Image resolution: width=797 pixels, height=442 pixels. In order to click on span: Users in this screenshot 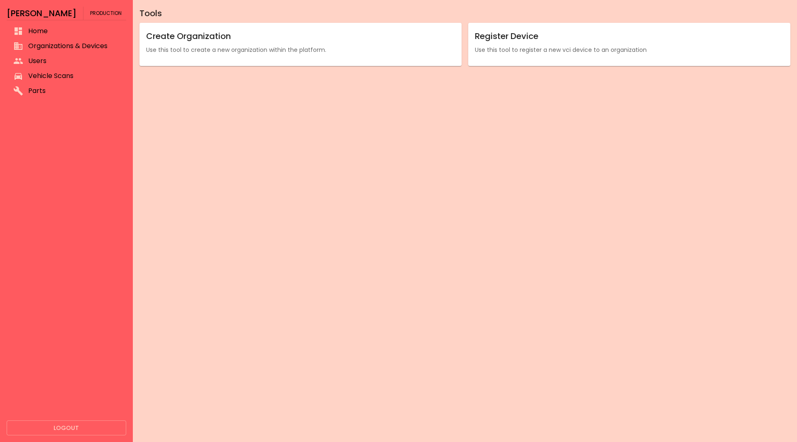, I will do `click(74, 61)`.